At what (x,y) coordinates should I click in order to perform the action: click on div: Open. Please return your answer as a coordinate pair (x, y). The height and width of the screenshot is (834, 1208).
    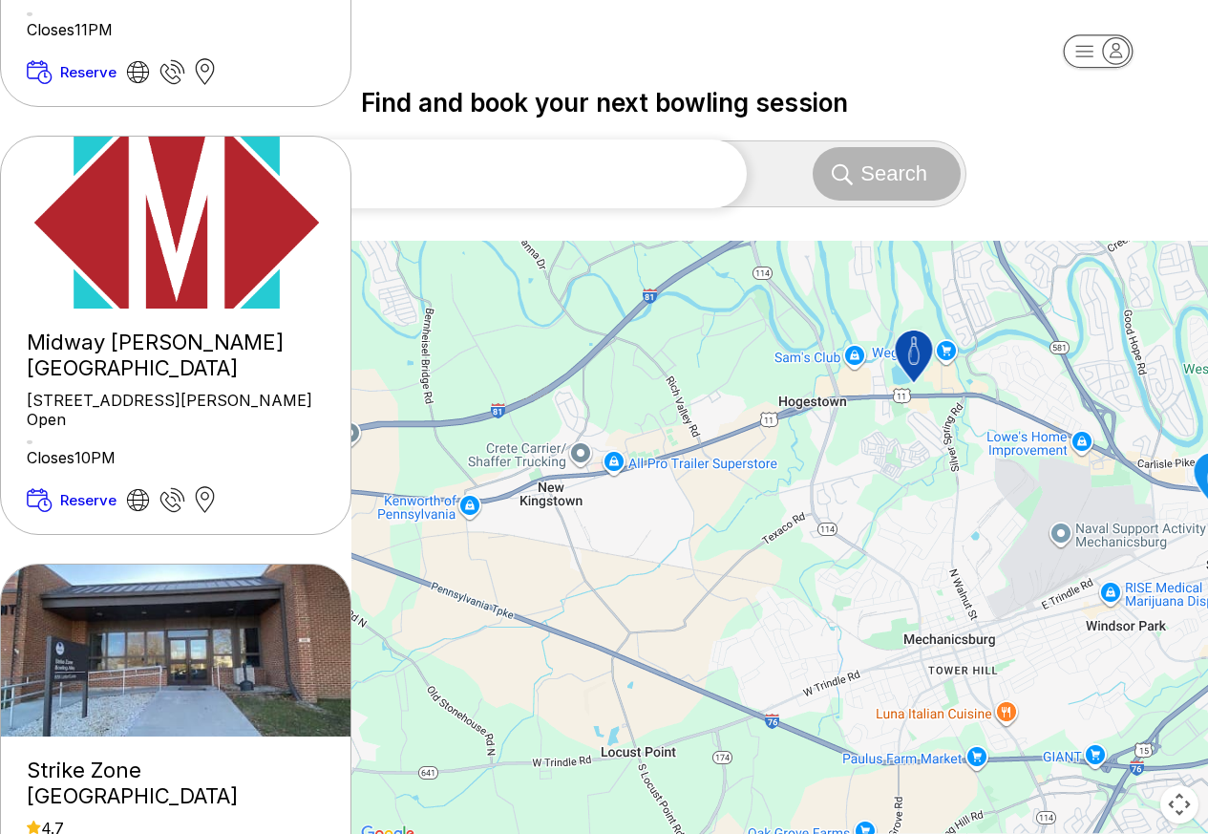
    Looking at the image, I should click on (176, 419).